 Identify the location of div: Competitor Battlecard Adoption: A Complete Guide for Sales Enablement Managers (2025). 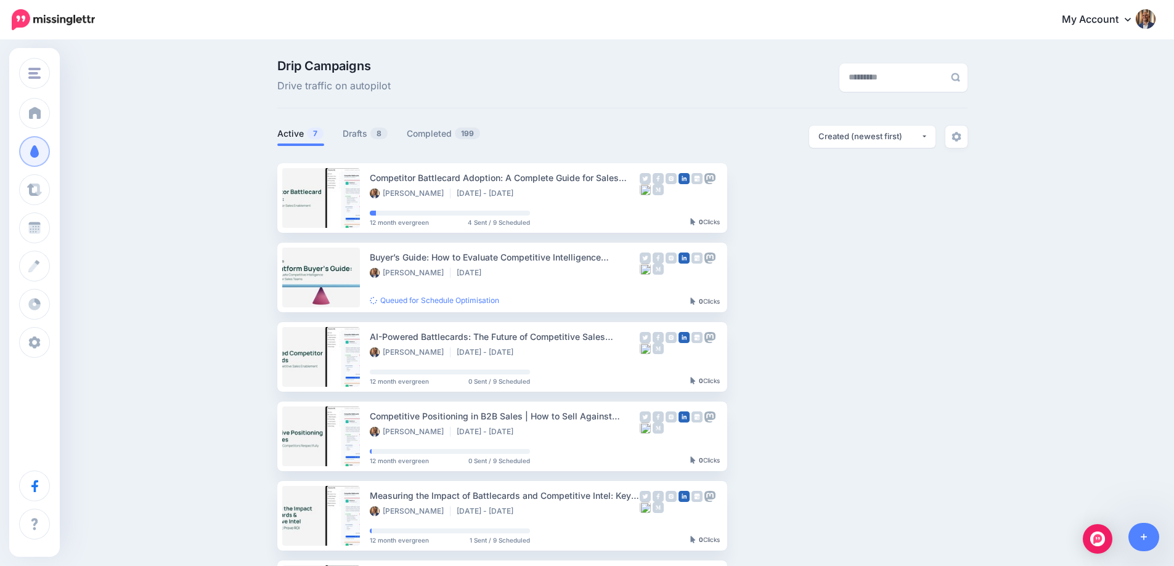
(505, 178).